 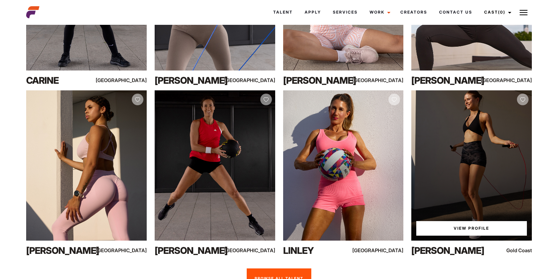 I want to click on a: Talent, so click(x=283, y=12).